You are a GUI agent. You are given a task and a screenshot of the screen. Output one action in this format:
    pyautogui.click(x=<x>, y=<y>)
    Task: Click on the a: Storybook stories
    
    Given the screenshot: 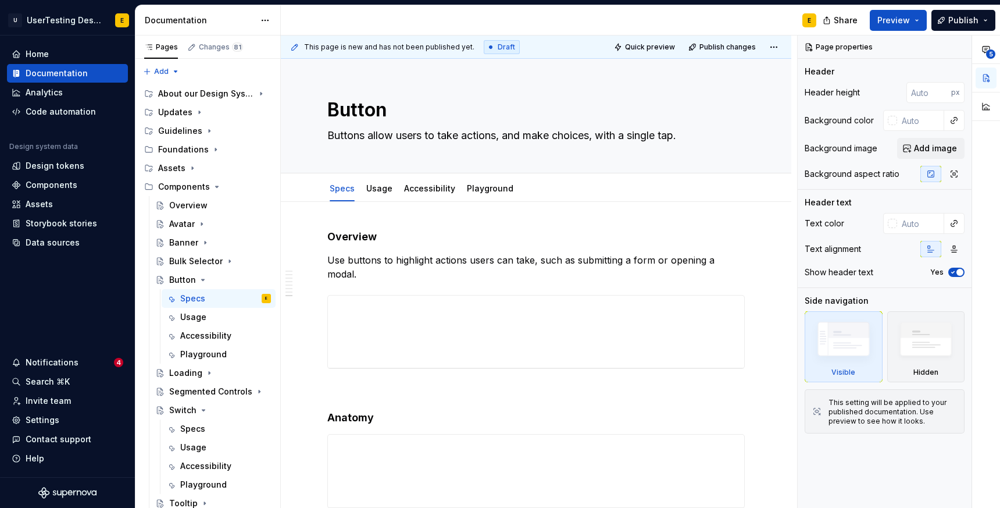 What is the action you would take?
    pyautogui.click(x=67, y=223)
    